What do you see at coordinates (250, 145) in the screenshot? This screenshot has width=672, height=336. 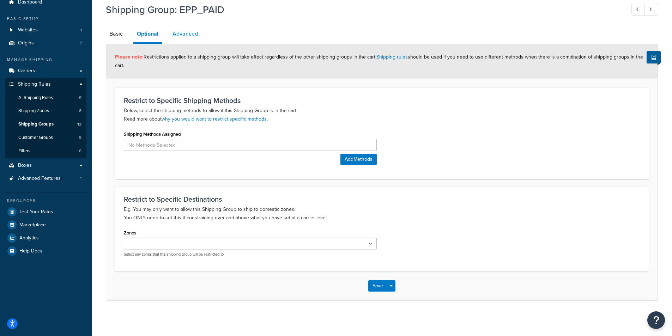 I see `input: No Methods Selected` at bounding box center [250, 145].